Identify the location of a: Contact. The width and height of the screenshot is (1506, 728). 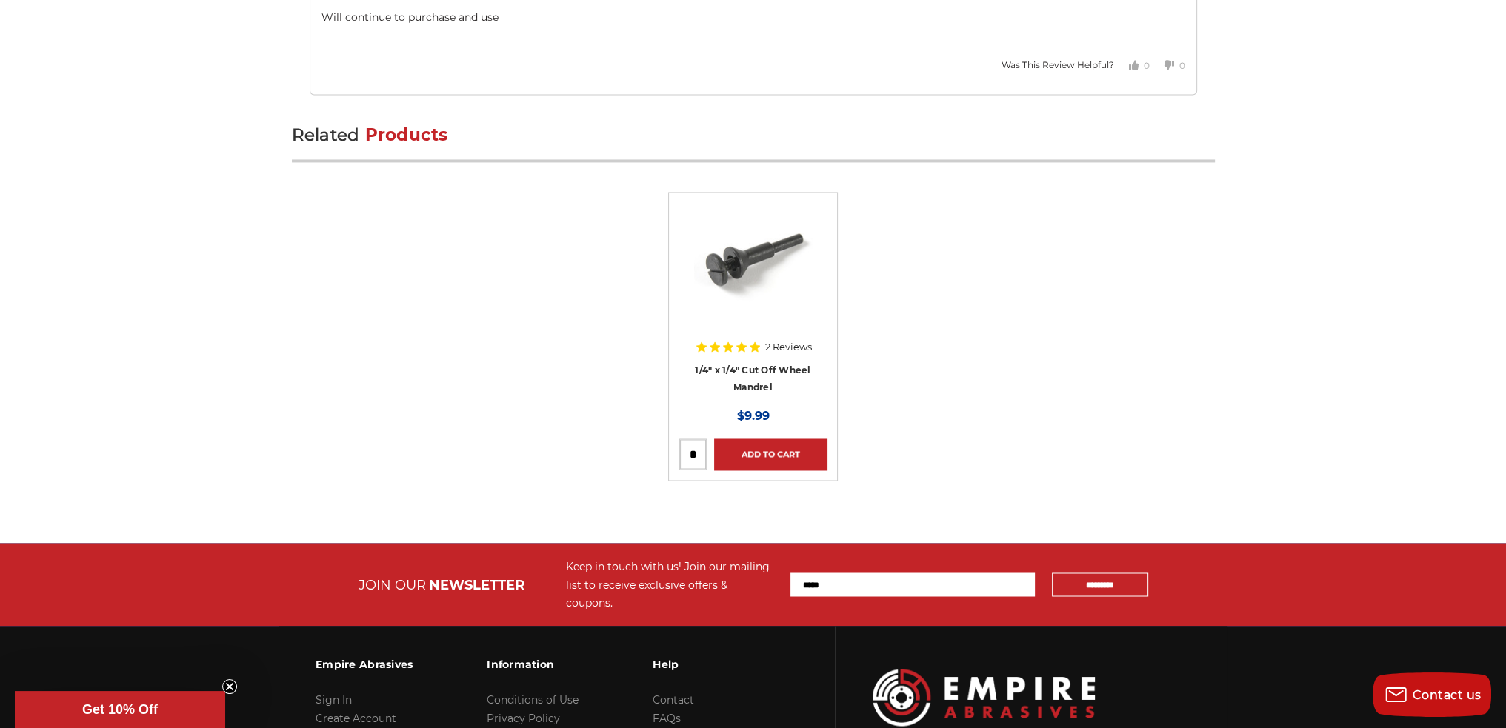
(673, 699).